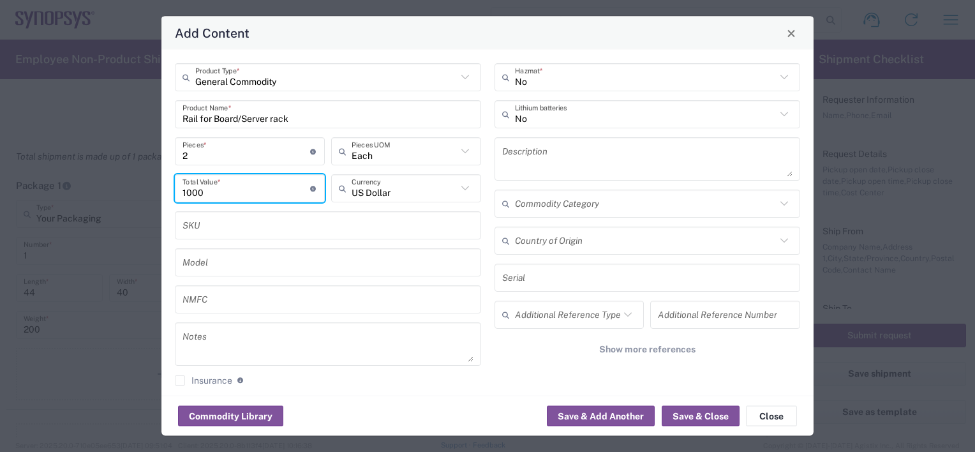 Image resolution: width=975 pixels, height=452 pixels. I want to click on span: Show more references, so click(647, 349).